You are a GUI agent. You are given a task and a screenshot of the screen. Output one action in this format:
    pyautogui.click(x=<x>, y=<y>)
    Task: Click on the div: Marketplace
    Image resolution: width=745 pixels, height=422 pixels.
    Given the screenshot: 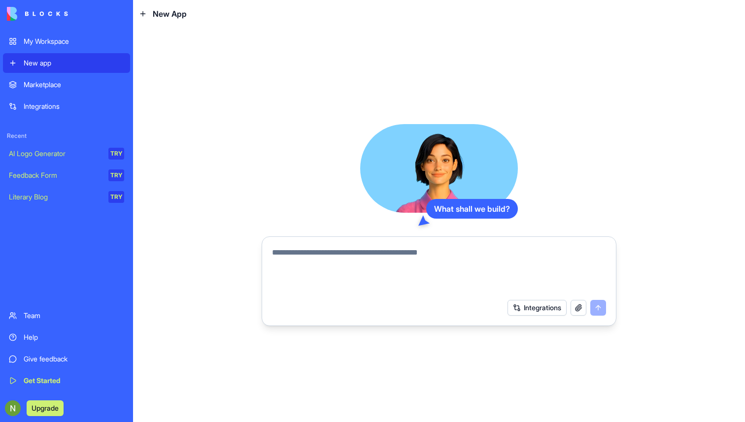 What is the action you would take?
    pyautogui.click(x=74, y=85)
    